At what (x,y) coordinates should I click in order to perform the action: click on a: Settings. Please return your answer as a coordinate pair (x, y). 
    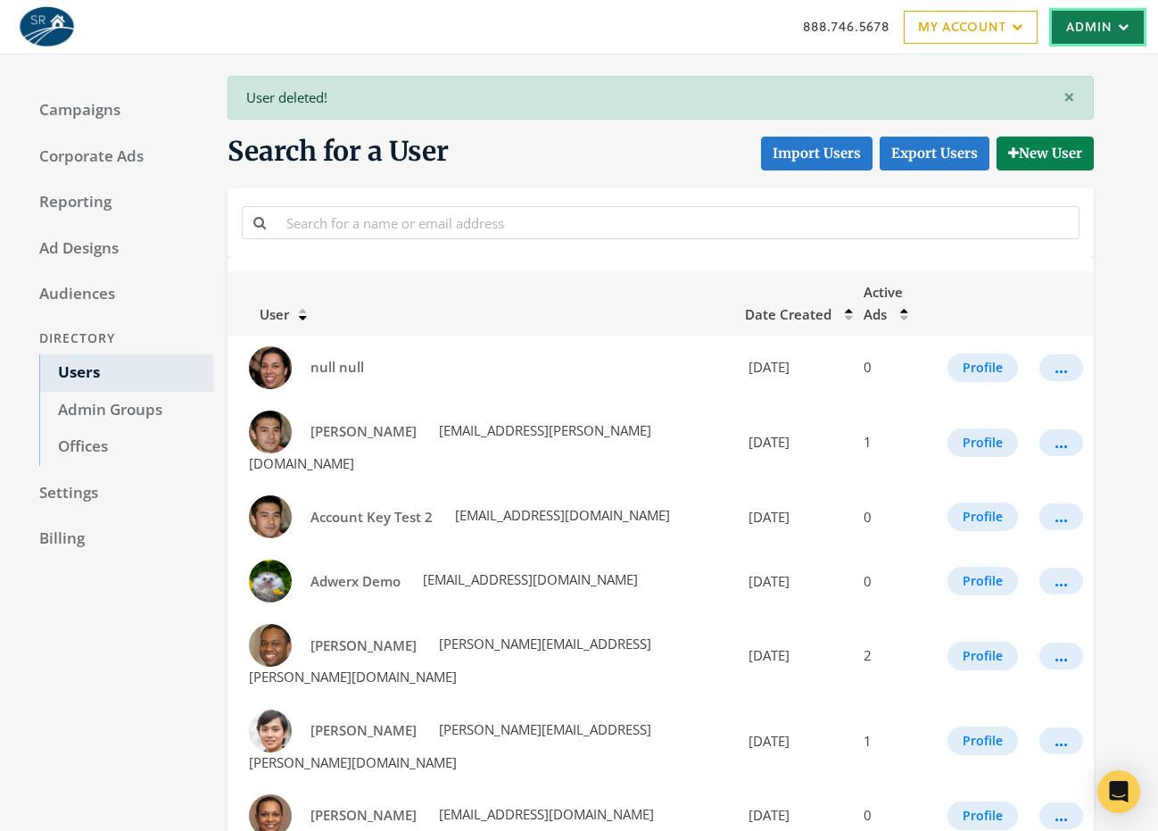
    Looking at the image, I should click on (117, 494).